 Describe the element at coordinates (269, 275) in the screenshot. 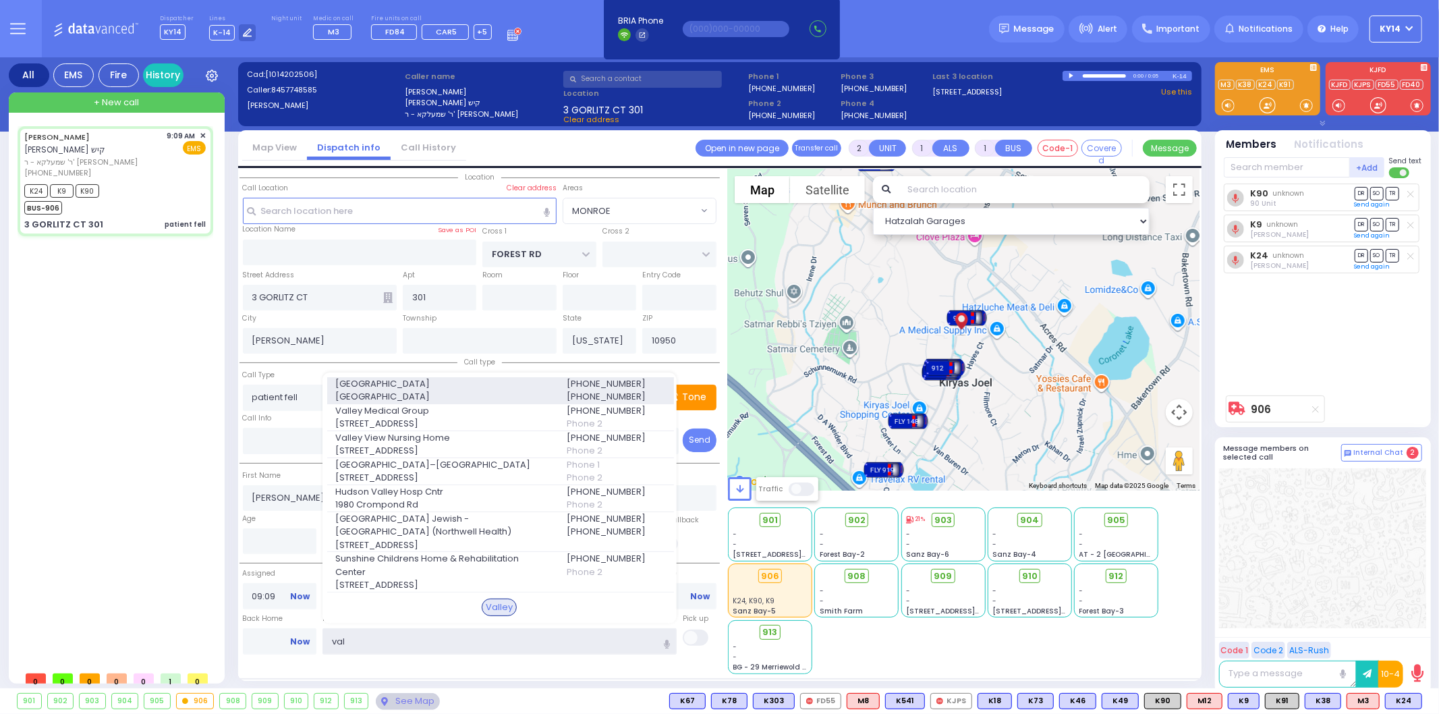

I see `label: Street Address` at that location.